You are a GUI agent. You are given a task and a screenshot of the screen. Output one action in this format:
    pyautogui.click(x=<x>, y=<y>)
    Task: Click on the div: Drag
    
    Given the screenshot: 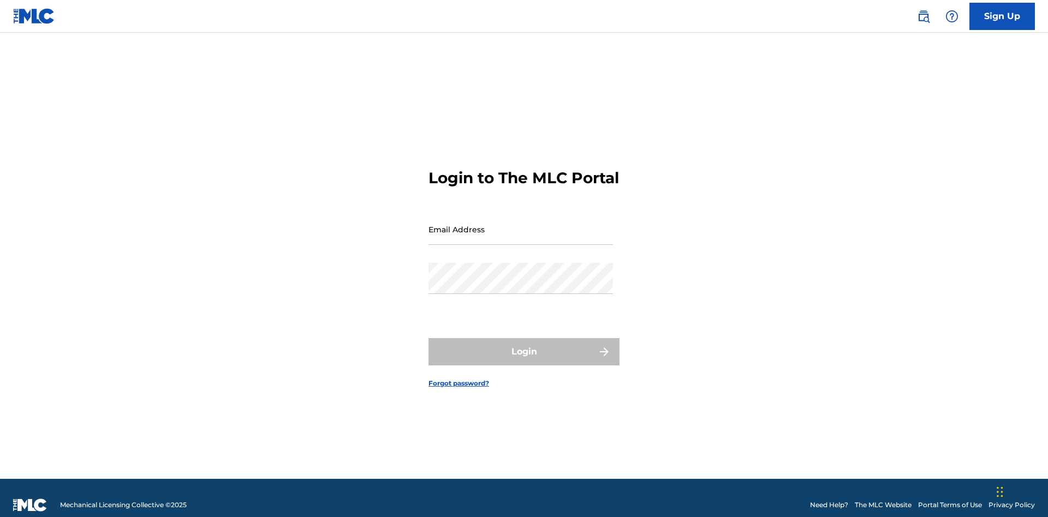 What is the action you would take?
    pyautogui.click(x=1000, y=492)
    